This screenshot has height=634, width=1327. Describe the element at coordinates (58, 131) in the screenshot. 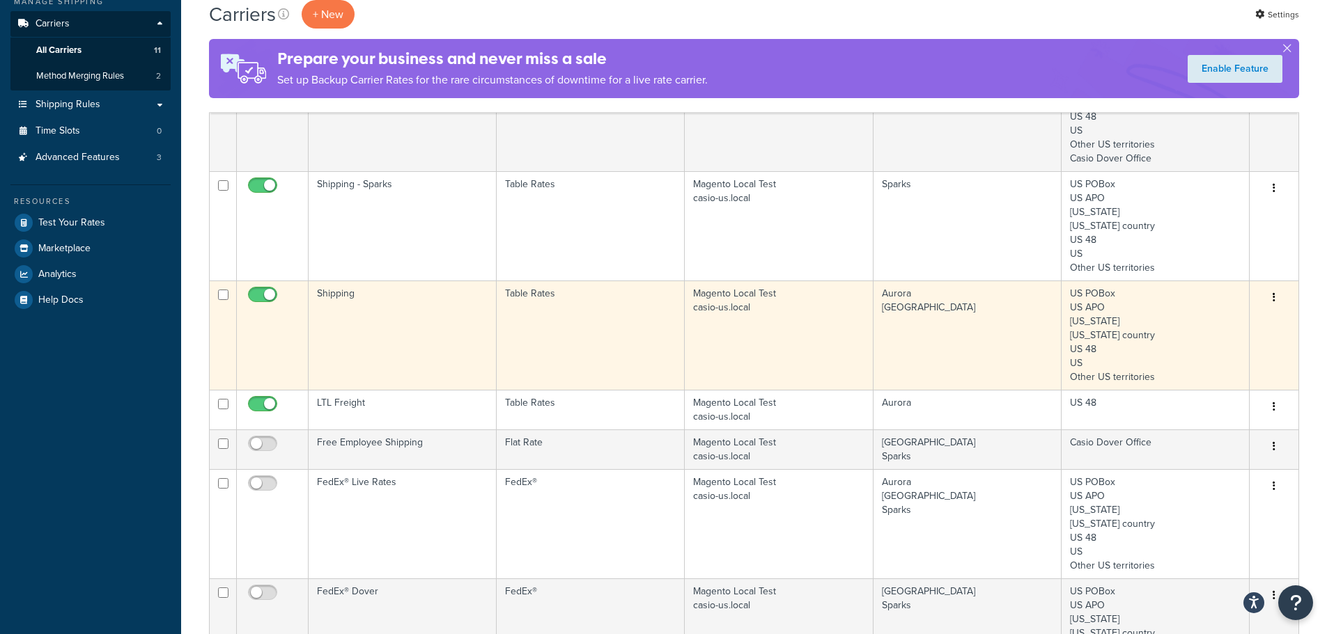

I see `span: Time Slots` at that location.